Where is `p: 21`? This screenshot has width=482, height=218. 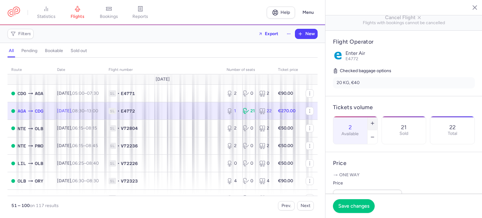
p: 21 is located at coordinates (404, 127).